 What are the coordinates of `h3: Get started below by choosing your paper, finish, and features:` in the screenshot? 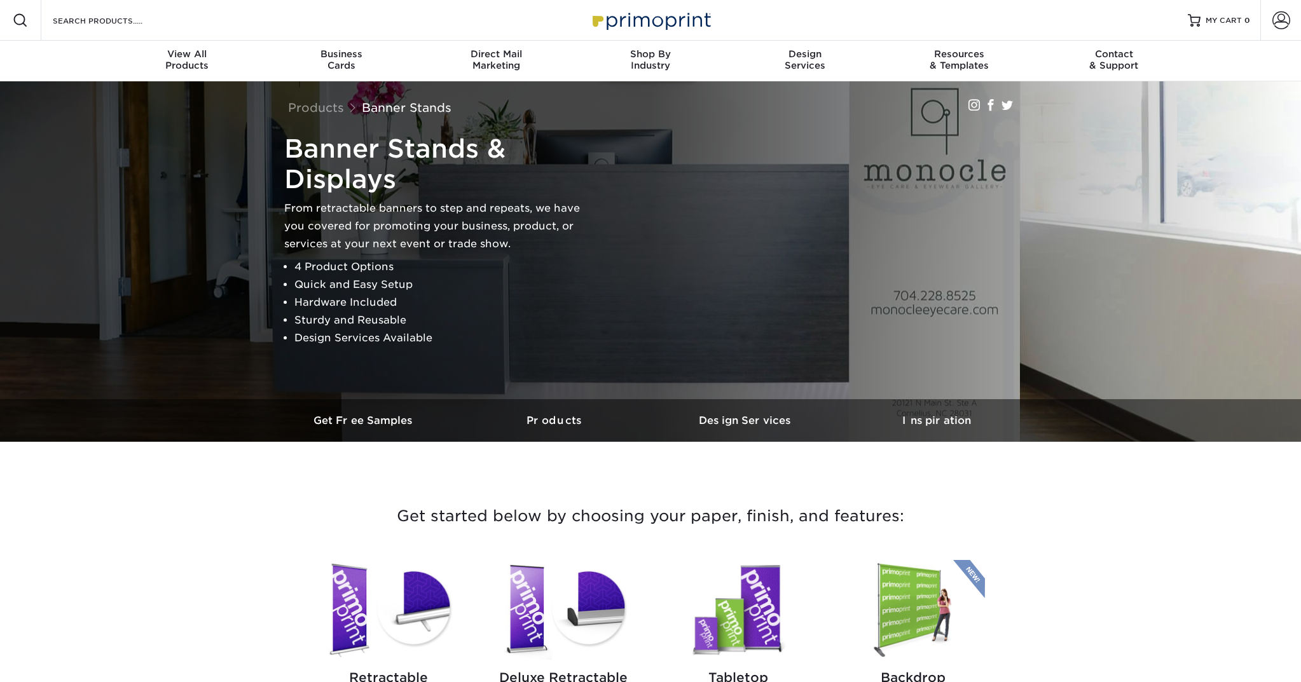 It's located at (651, 516).